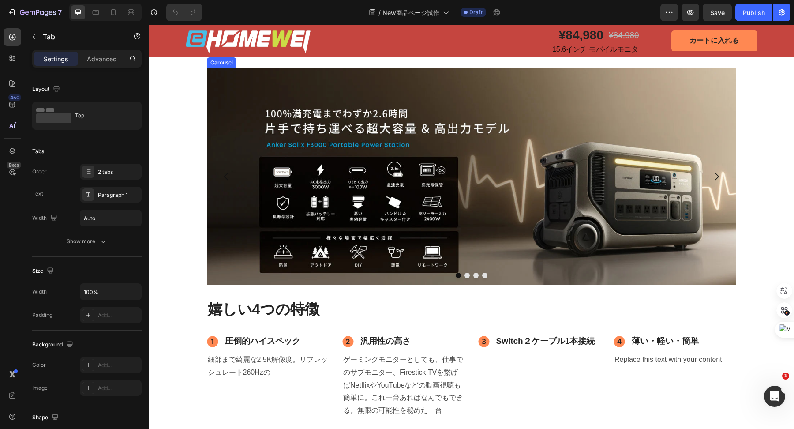 The width and height of the screenshot is (794, 429). I want to click on div: Show more, so click(87, 241).